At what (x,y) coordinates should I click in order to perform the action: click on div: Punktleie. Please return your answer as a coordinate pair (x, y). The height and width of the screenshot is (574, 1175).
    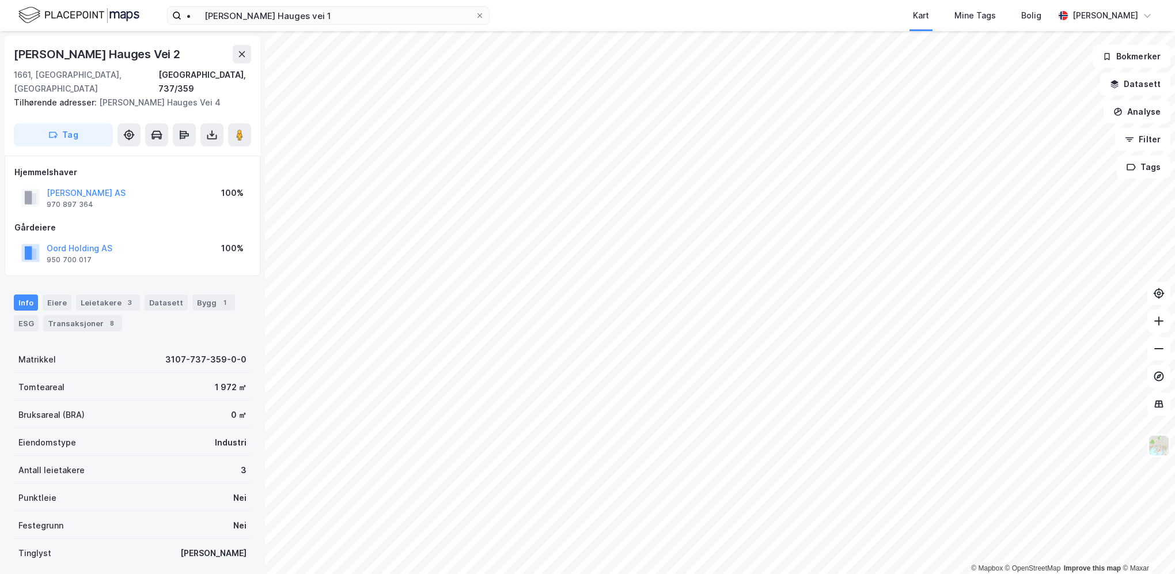
    Looking at the image, I should click on (37, 498).